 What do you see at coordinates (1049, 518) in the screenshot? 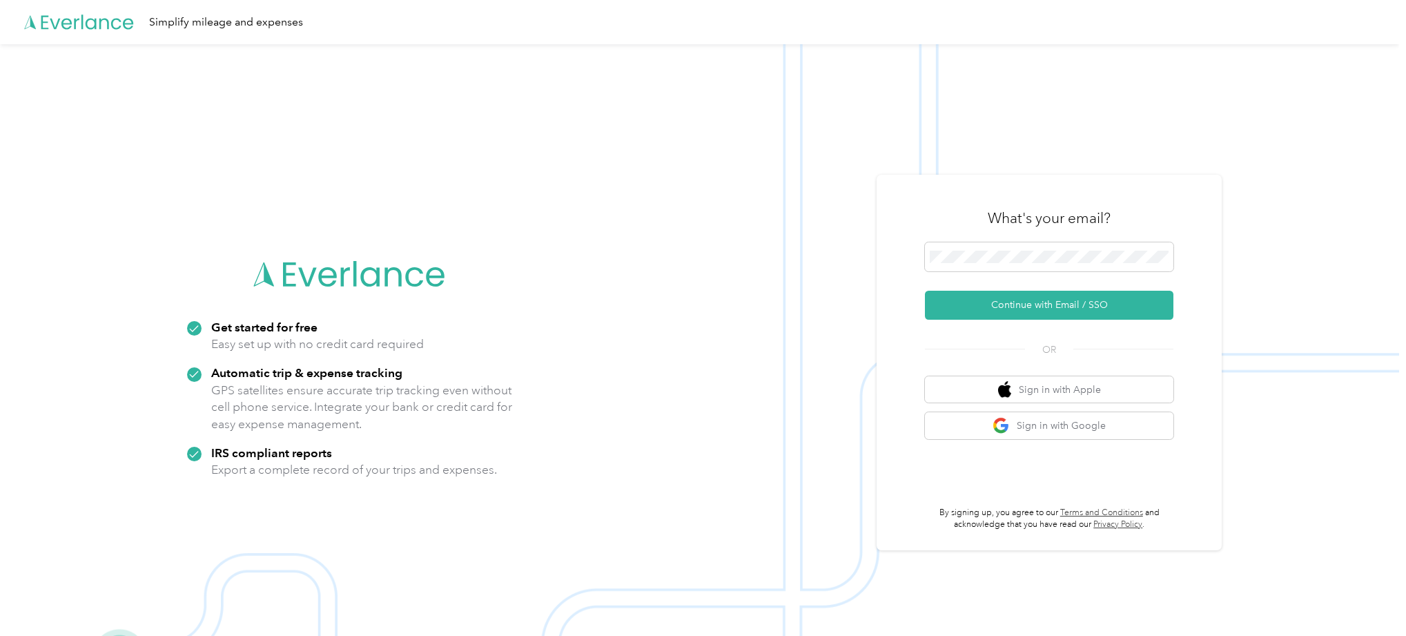
I see `p: By signing up, you agree to our and acknowledge that you have read our .` at bounding box center [1049, 518].